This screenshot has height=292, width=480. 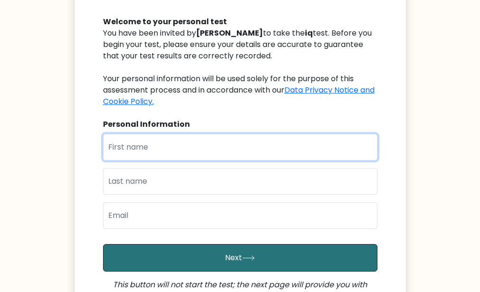 What do you see at coordinates (240, 216) in the screenshot?
I see `input: Email` at bounding box center [240, 216].